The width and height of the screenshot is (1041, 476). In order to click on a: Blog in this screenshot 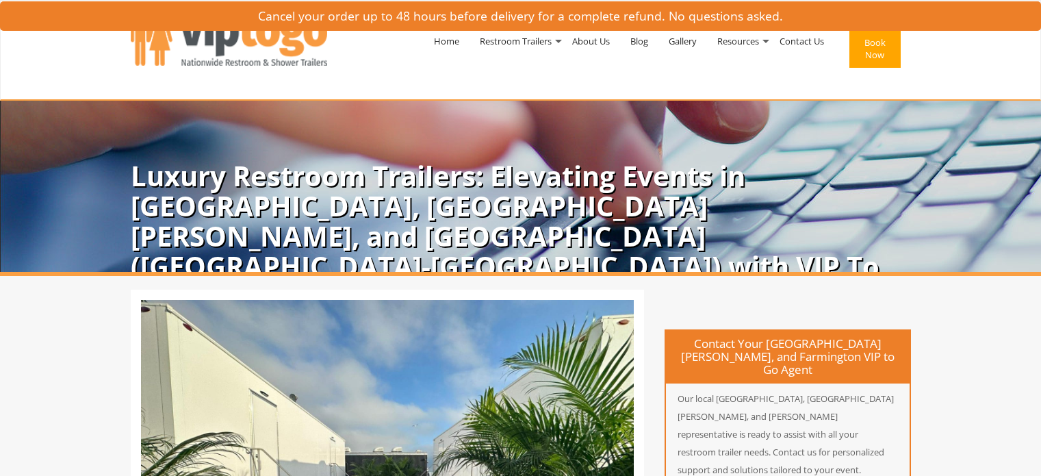, I will do `click(639, 41)`.